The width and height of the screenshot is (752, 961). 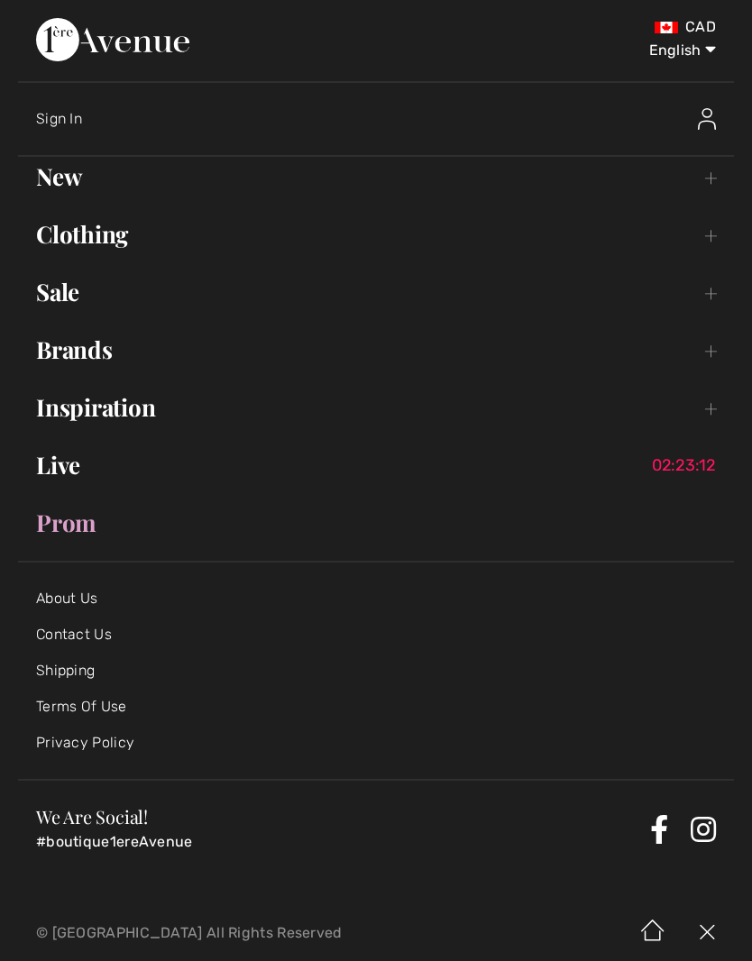 What do you see at coordinates (376, 177) in the screenshot?
I see `a: New` at bounding box center [376, 177].